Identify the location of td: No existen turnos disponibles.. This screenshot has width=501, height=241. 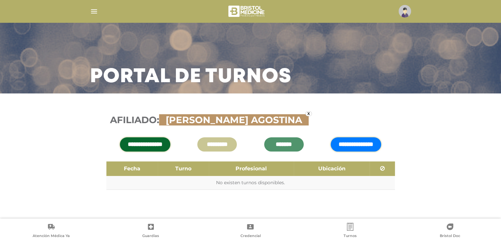
(251, 183).